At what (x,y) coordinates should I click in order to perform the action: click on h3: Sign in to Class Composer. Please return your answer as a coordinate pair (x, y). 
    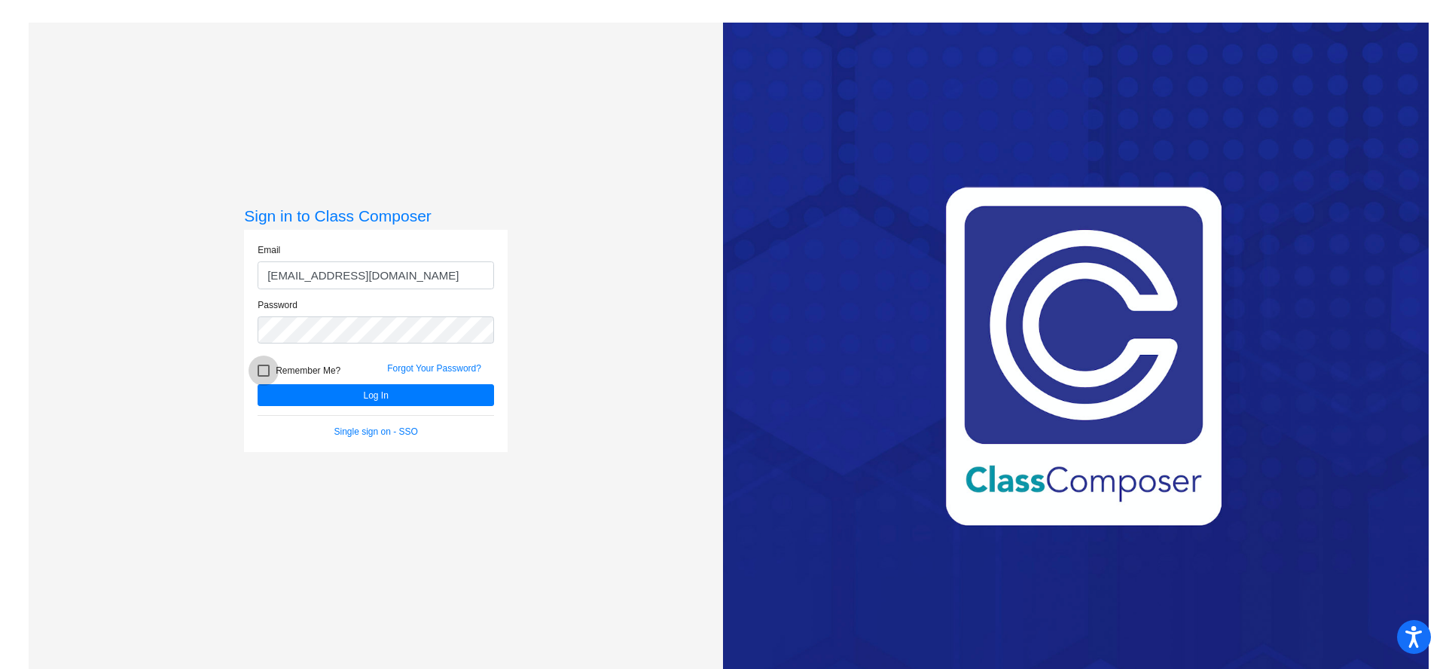
    Looking at the image, I should click on (376, 215).